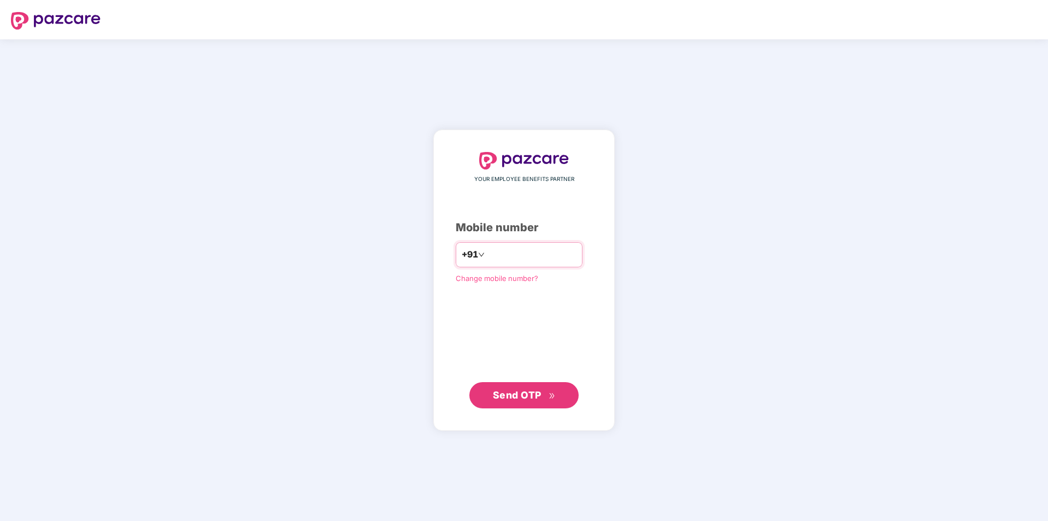 The width and height of the screenshot is (1048, 521). Describe the element at coordinates (481, 255) in the screenshot. I see `span: down` at that location.